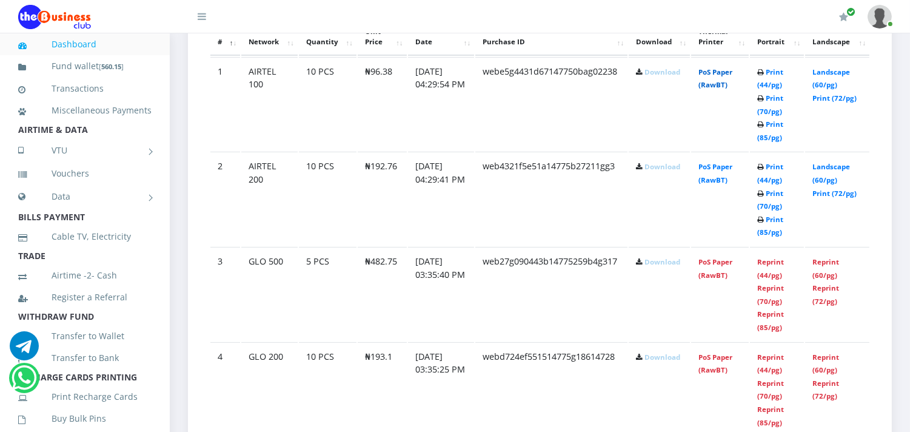 This screenshot has width=910, height=432. What do you see at coordinates (85, 44) in the screenshot?
I see `a: Dashboard` at bounding box center [85, 44].